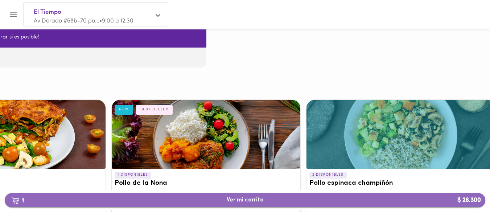  Describe the element at coordinates (245, 200) in the screenshot. I see `button: 1Ver mi carrito$ 26.300` at that location.